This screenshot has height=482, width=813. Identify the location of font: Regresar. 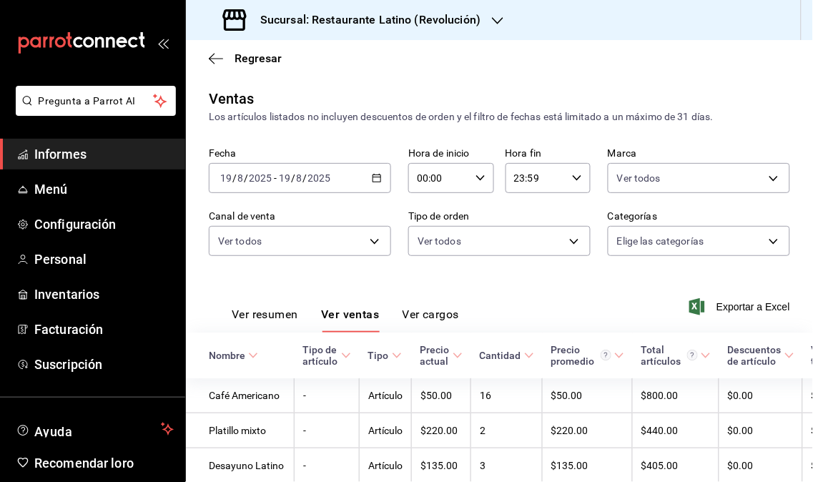
(258, 58).